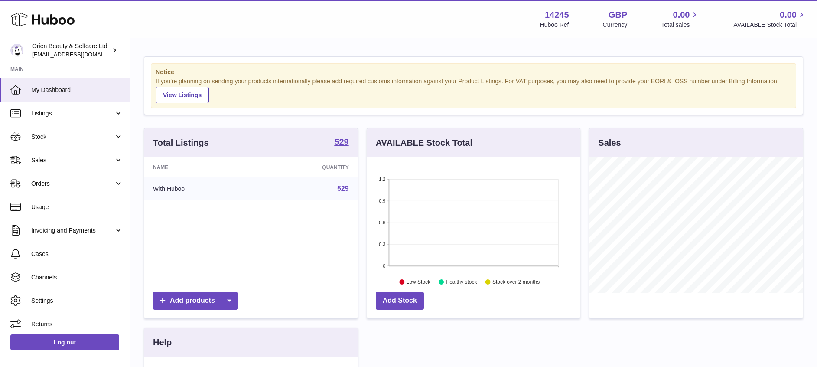  What do you see at coordinates (182, 95) in the screenshot?
I see `a: View Listings` at bounding box center [182, 95].